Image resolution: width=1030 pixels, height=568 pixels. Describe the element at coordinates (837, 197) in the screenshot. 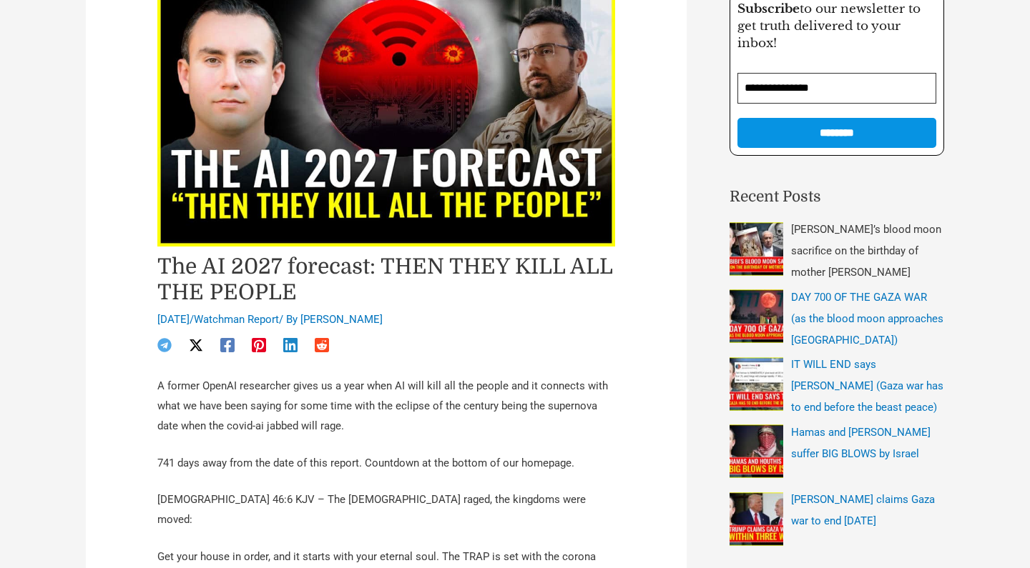

I see `h2: Recent Posts` at that location.